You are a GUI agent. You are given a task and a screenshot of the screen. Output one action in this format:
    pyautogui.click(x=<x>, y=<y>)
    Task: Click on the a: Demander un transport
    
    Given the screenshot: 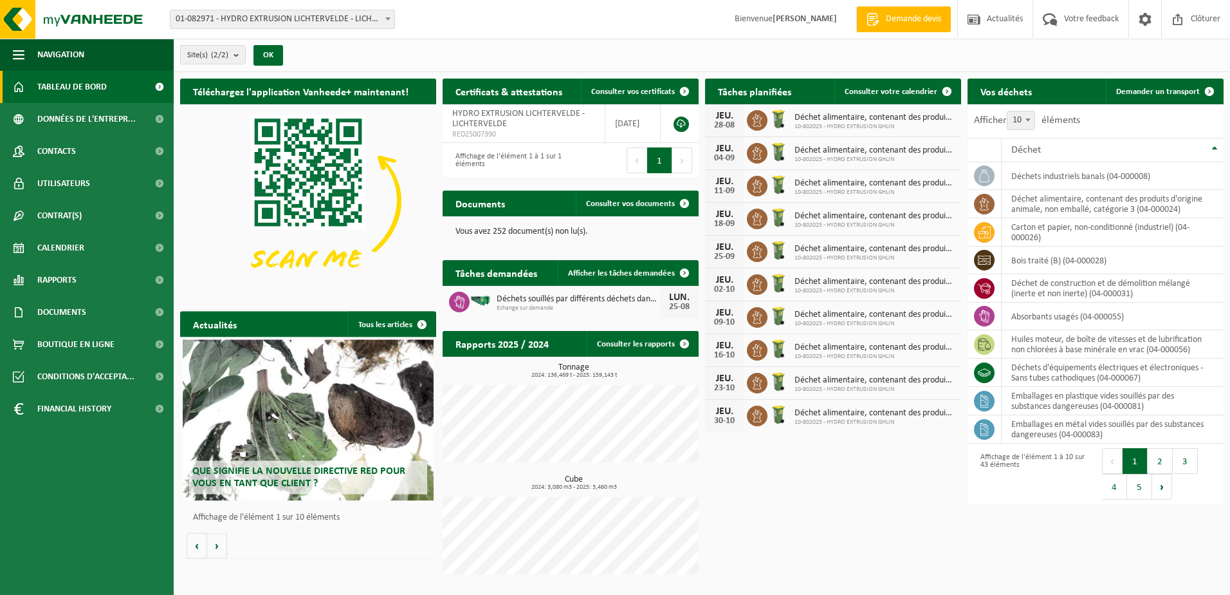 What is the action you would take?
    pyautogui.click(x=1164, y=91)
    